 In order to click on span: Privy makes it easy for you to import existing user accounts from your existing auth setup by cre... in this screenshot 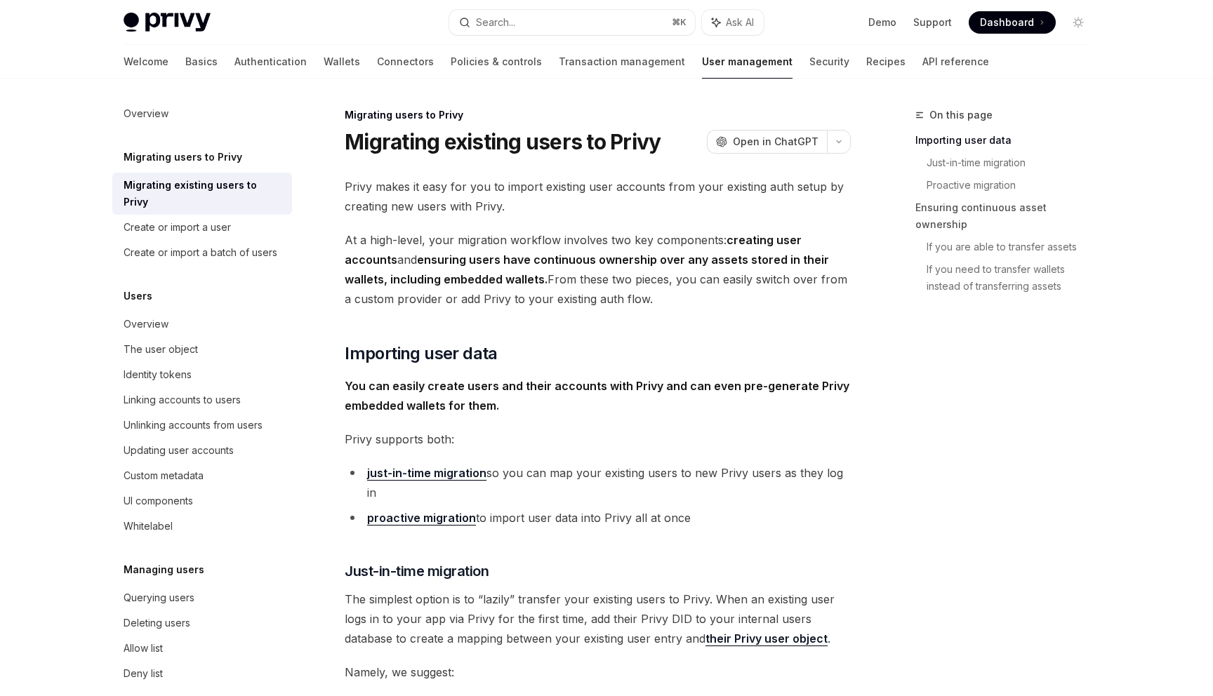, I will do `click(597, 197)`.